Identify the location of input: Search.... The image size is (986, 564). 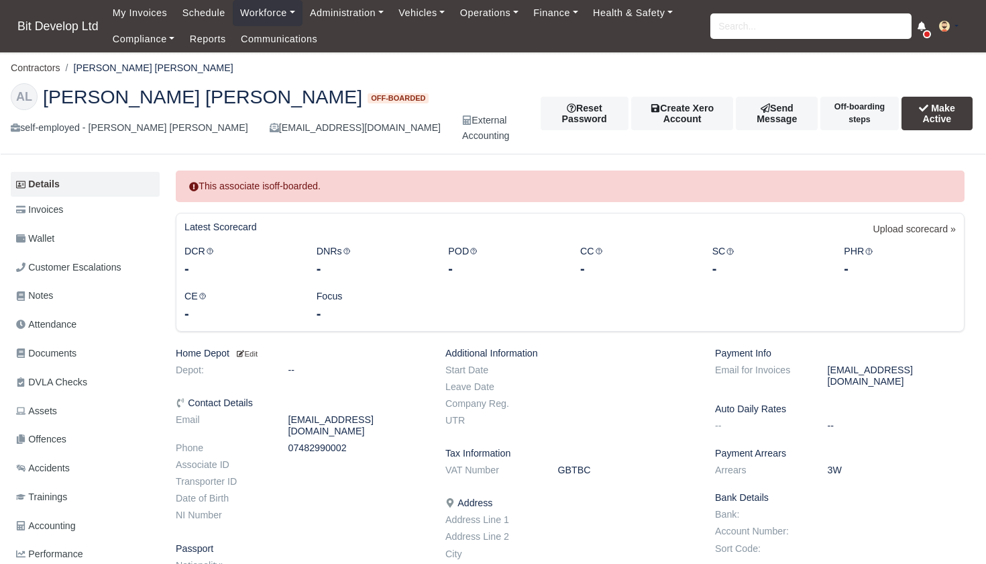
(811, 26).